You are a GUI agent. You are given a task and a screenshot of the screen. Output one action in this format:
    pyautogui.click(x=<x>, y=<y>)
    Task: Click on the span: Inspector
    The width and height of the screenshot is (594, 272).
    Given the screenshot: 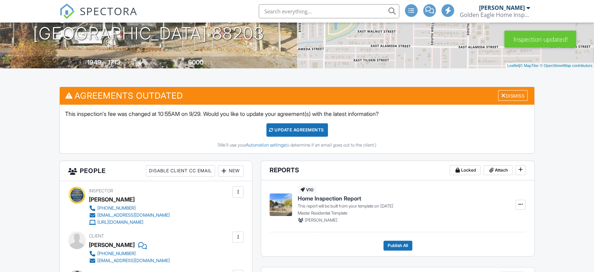 What is the action you would take?
    pyautogui.click(x=101, y=190)
    